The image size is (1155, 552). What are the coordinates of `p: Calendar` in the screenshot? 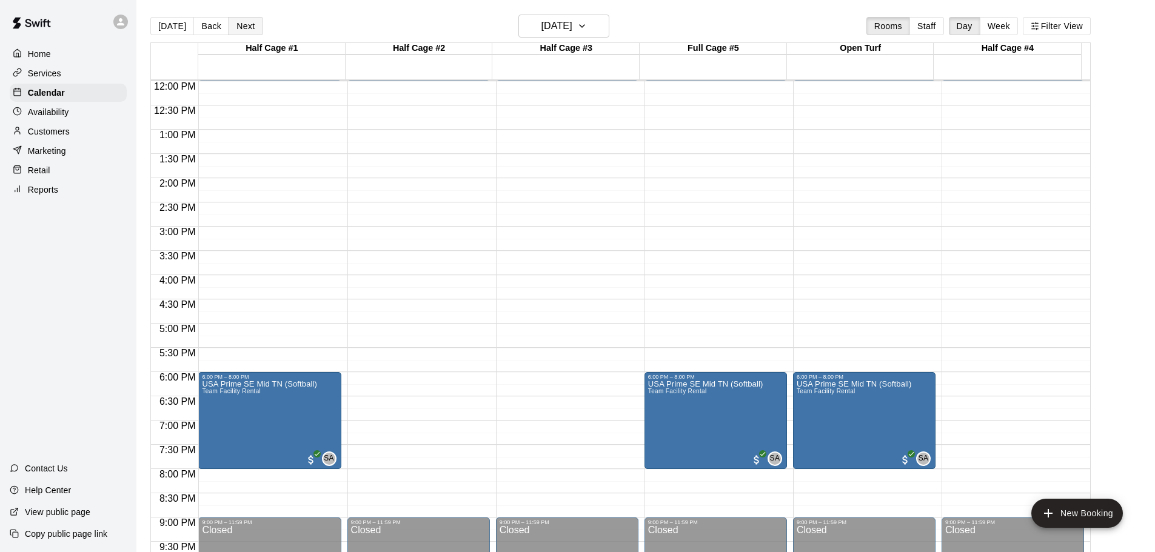 It's located at (46, 93).